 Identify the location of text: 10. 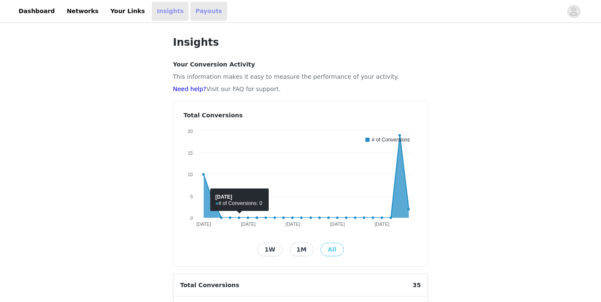
(190, 175).